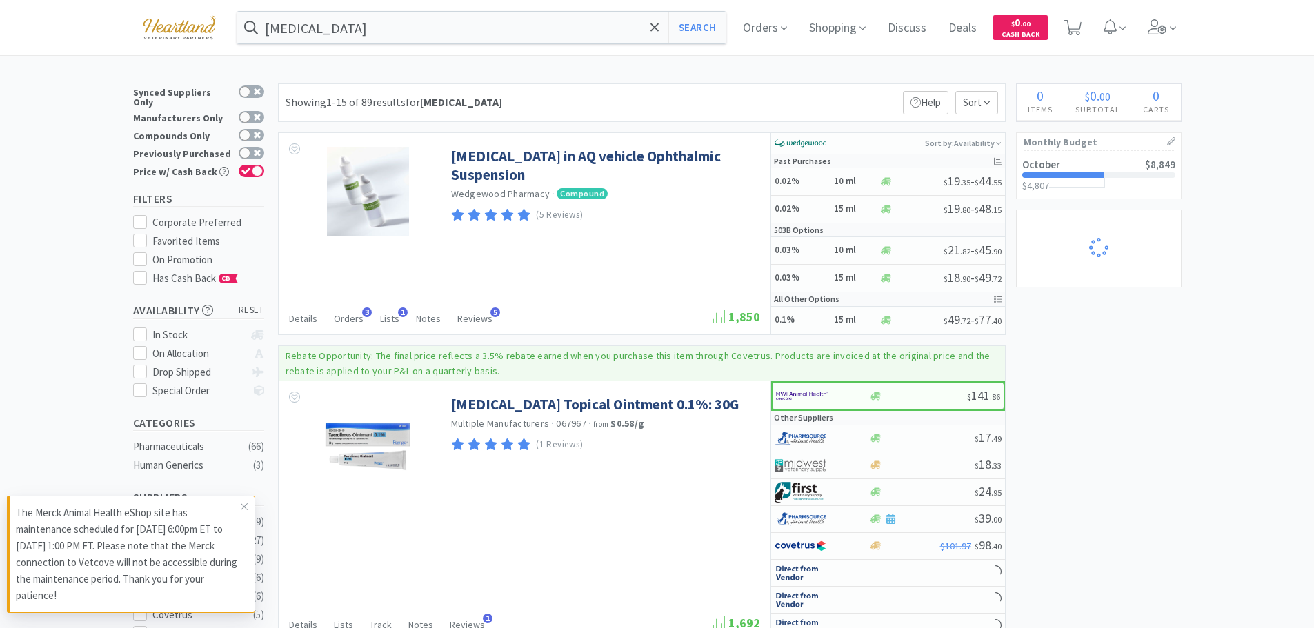  Describe the element at coordinates (500, 423) in the screenshot. I see `a: Multiple Manufacturers` at that location.